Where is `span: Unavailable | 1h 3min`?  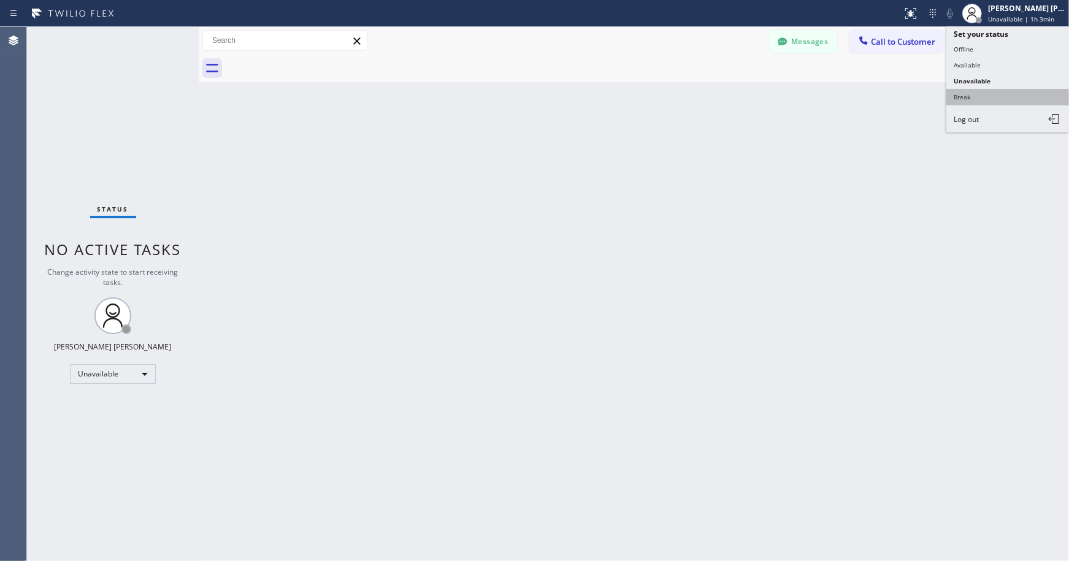
span: Unavailable | 1h 3min is located at coordinates (1021, 19).